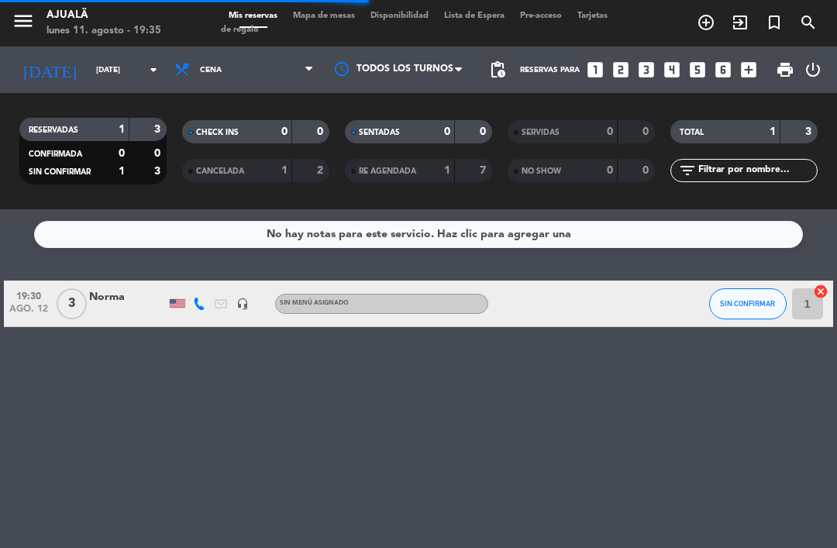 The image size is (837, 548). I want to click on i: looks_6, so click(723, 70).